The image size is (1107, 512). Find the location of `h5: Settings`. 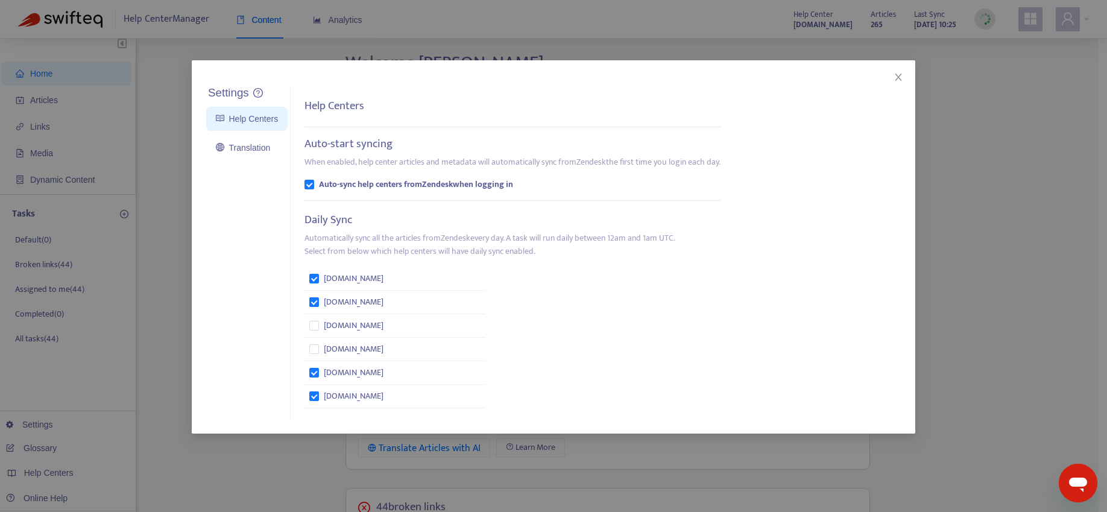

h5: Settings is located at coordinates (228, 93).